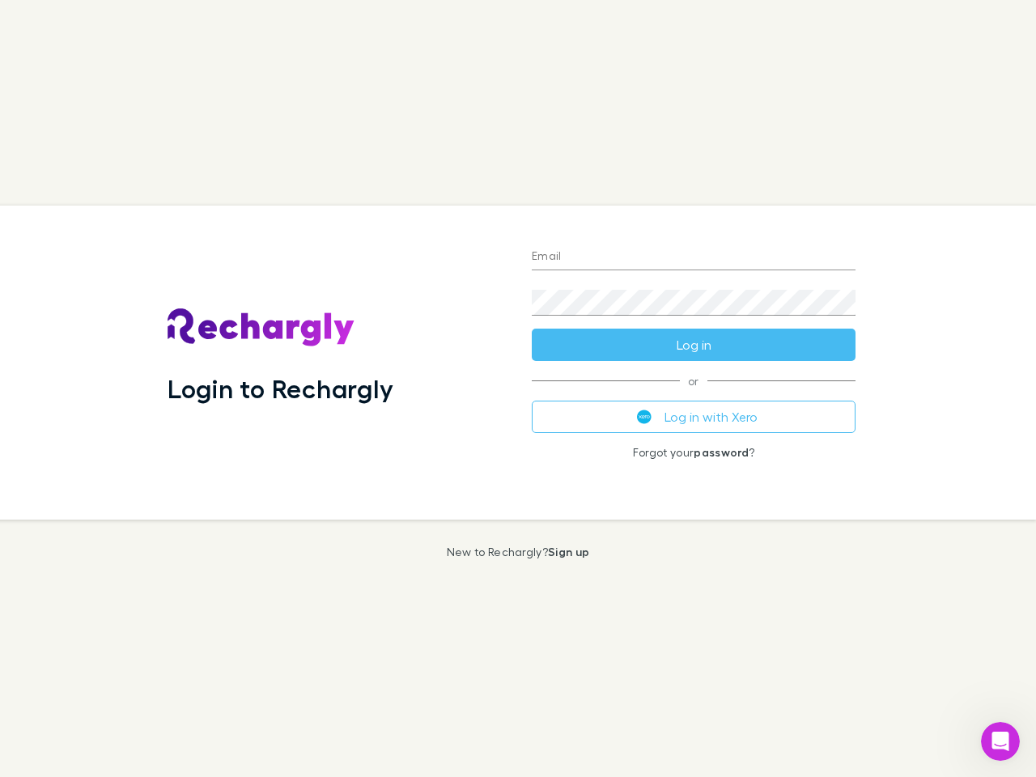 The height and width of the screenshot is (777, 1036). What do you see at coordinates (568, 551) in the screenshot?
I see `a: Sign up` at bounding box center [568, 551].